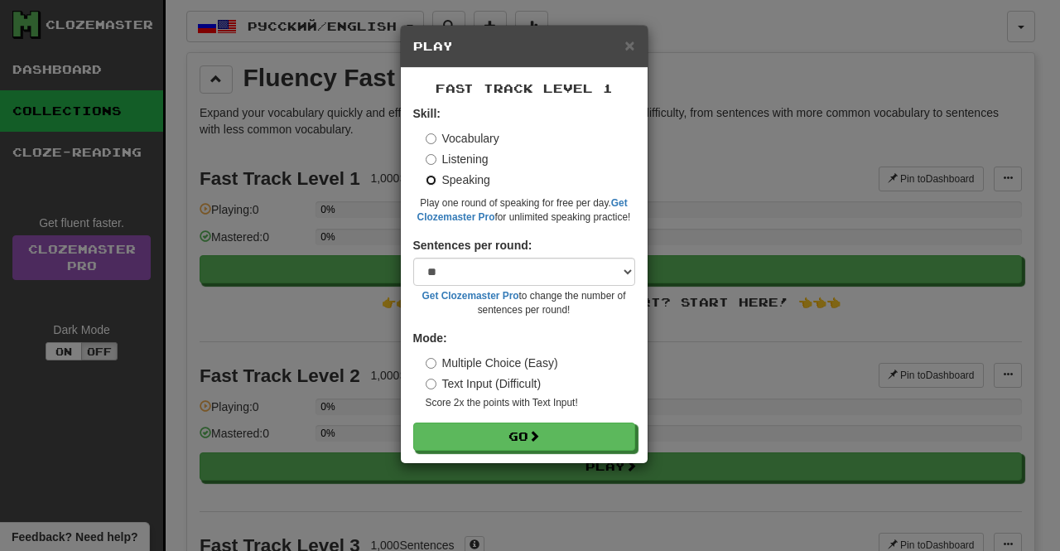  Describe the element at coordinates (430, 338) in the screenshot. I see `strong: Mode:` at that location.